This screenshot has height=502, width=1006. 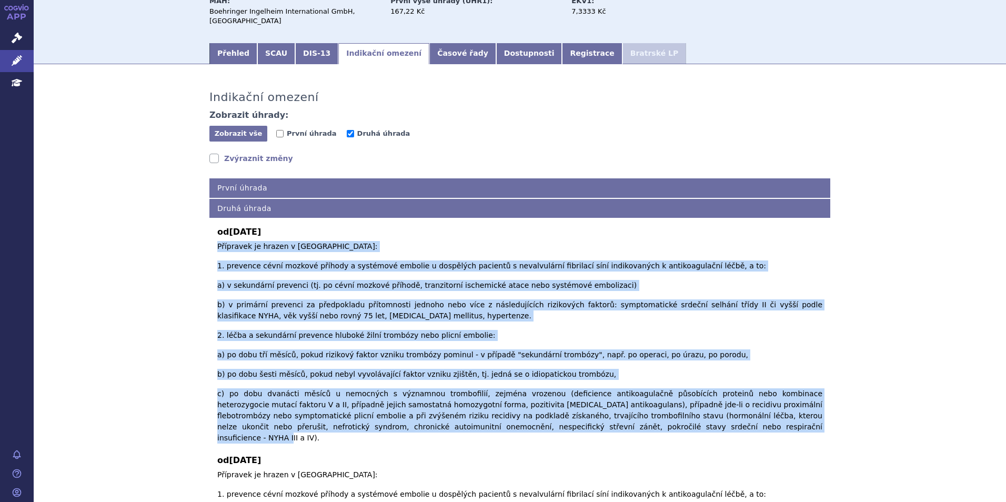 I want to click on h4: Druhá úhrada, so click(x=520, y=208).